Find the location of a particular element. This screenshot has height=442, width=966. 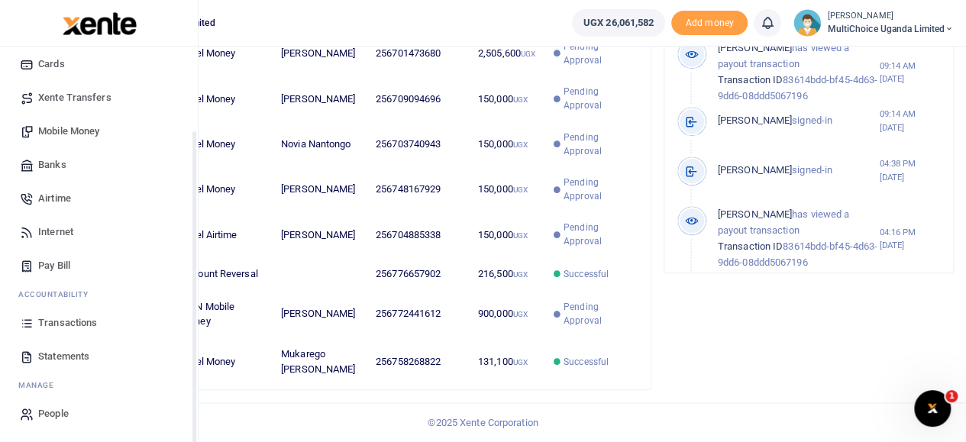

td: 256703740943 is located at coordinates (419, 144).